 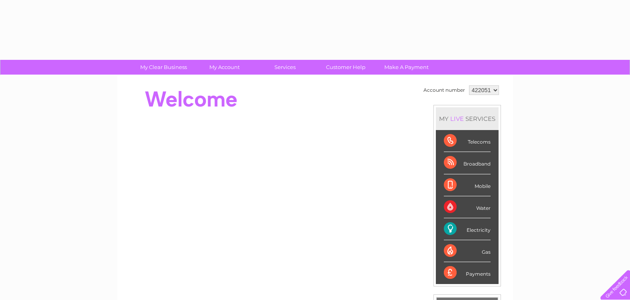 What do you see at coordinates (467, 141) in the screenshot?
I see `div: Telecoms` at bounding box center [467, 141].